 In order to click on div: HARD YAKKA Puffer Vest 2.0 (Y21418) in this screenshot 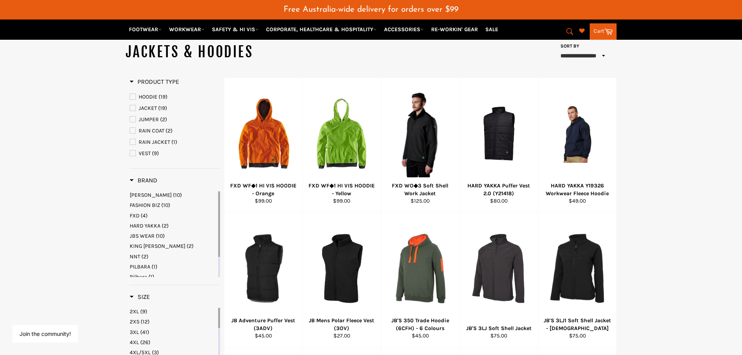, I will do `click(499, 189)`.